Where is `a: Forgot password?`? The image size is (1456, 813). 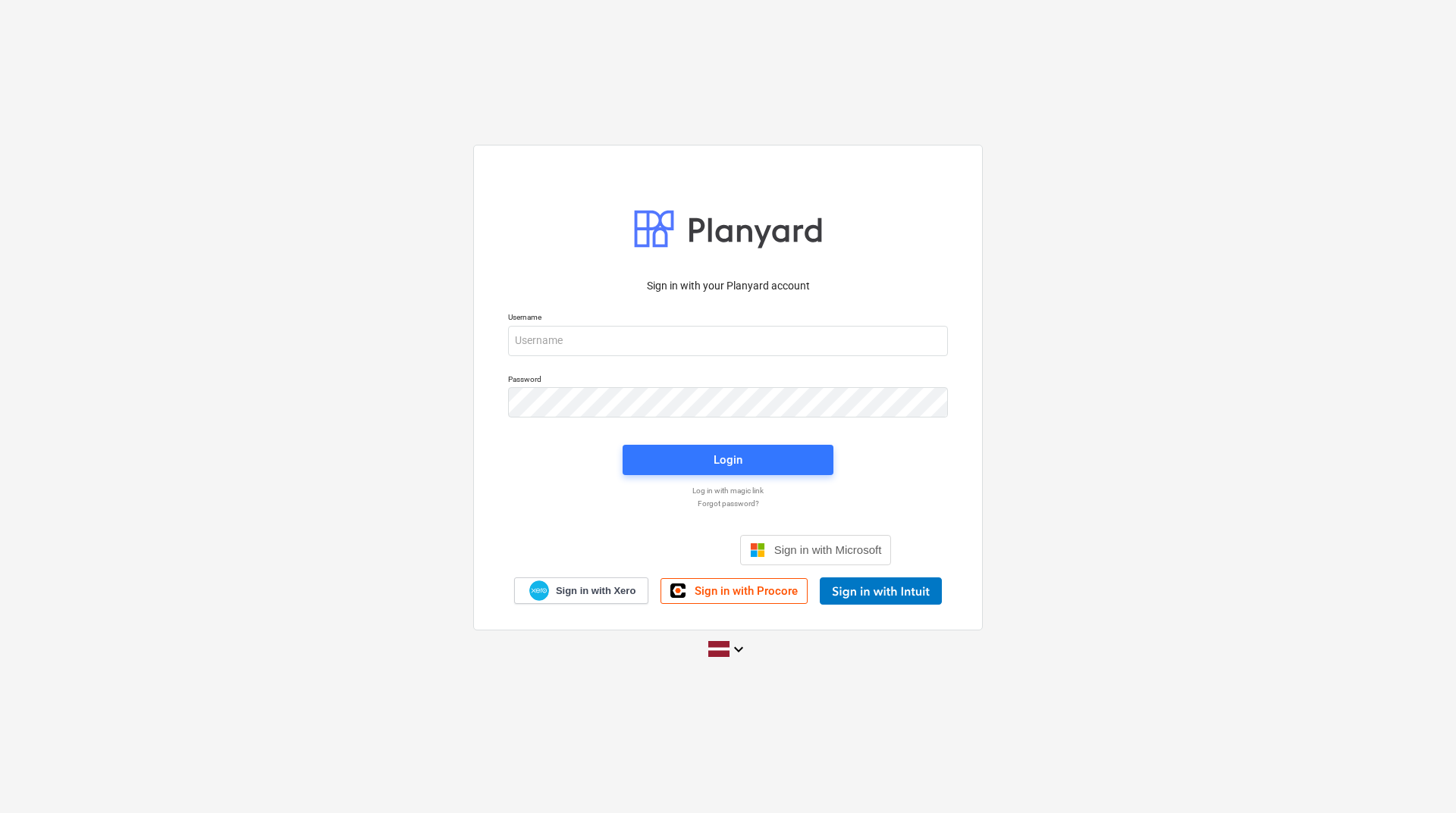
a: Forgot password? is located at coordinates (728, 503).